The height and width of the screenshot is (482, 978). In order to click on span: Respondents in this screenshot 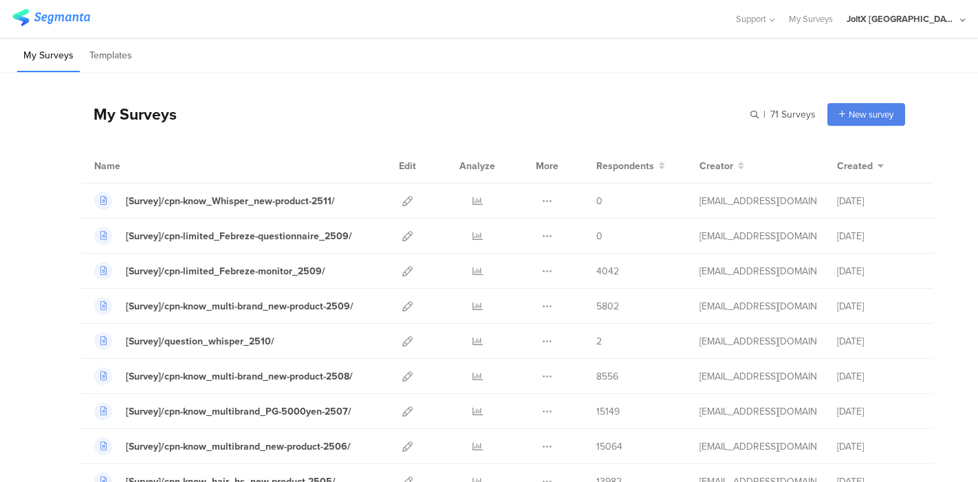, I will do `click(625, 166)`.